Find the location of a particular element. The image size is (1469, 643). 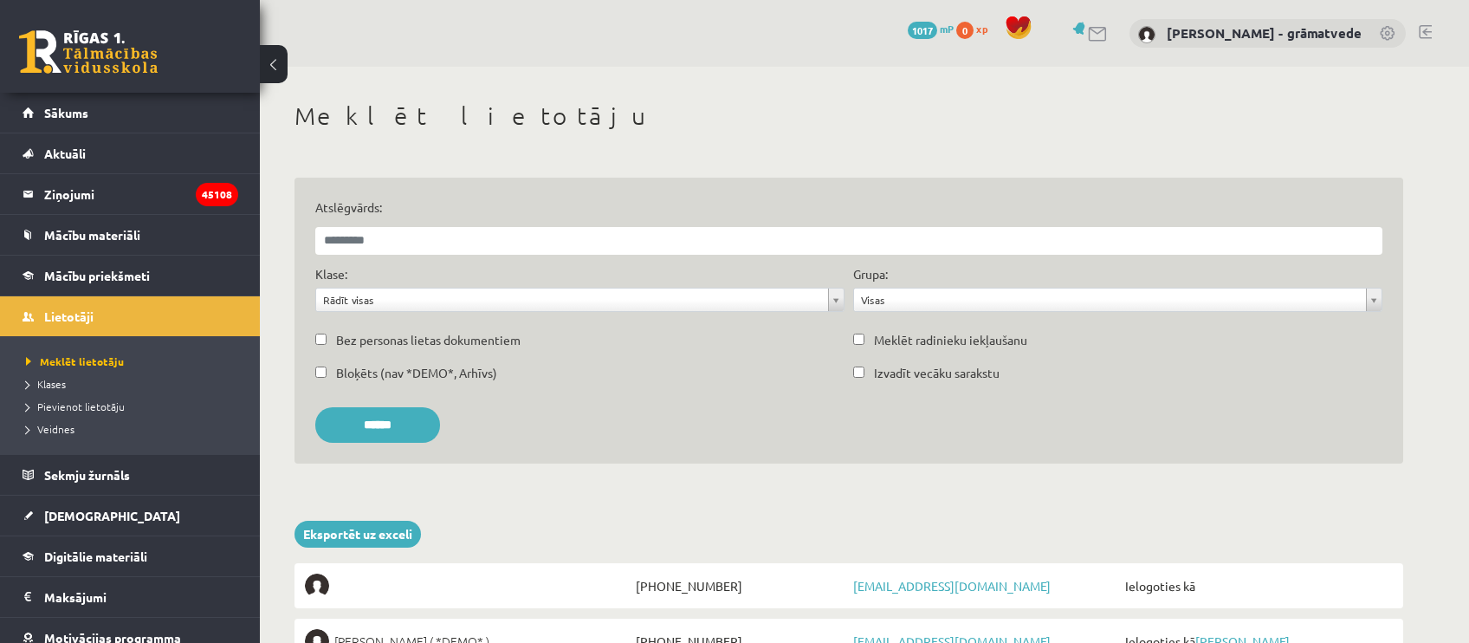

label: Atslēgvārds: is located at coordinates (849, 207).